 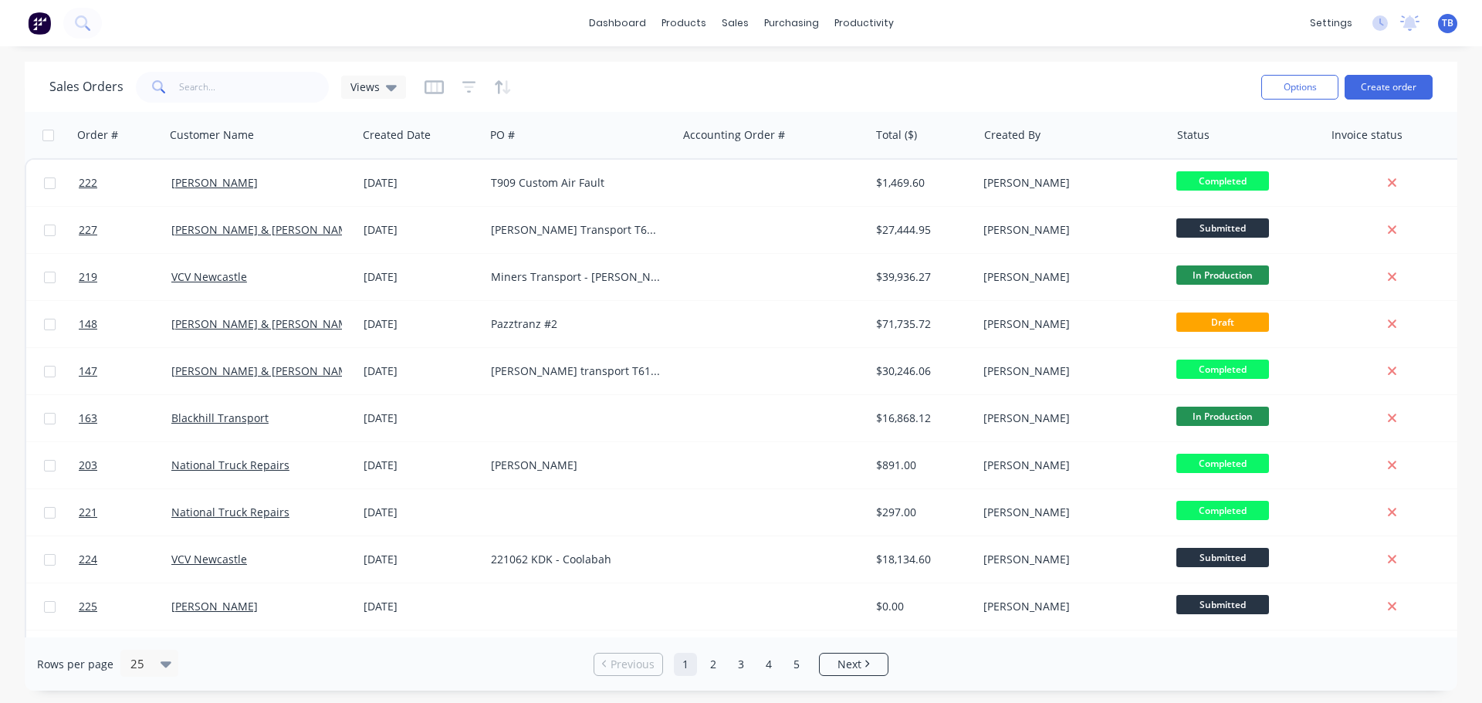 What do you see at coordinates (125, 560) in the screenshot?
I see `a: 224` at bounding box center [125, 560].